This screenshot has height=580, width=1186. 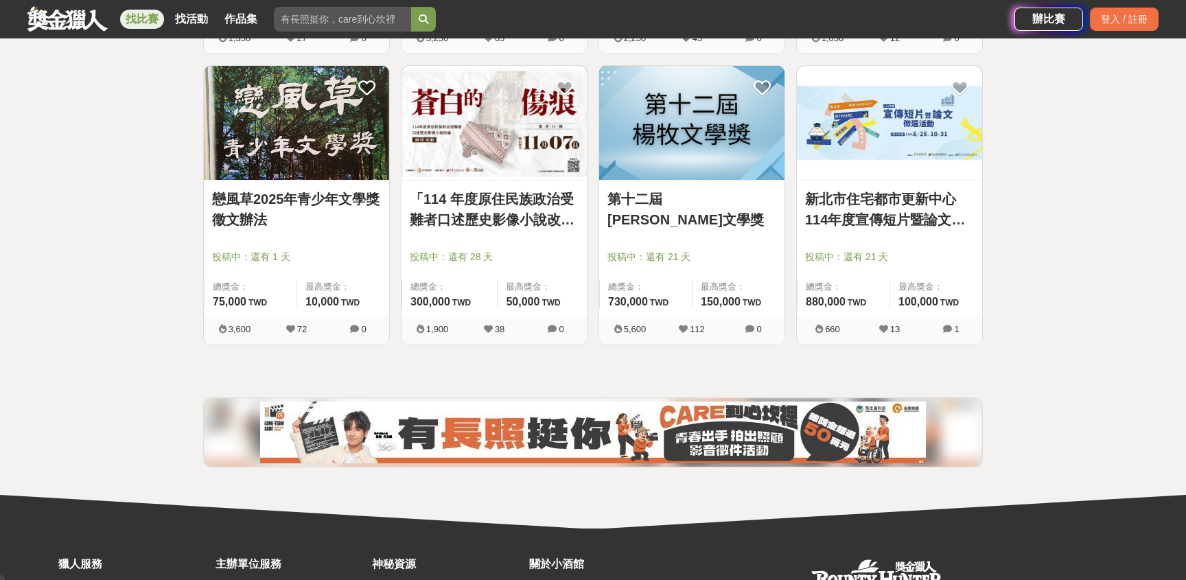 I want to click on span: 300,000, so click(x=430, y=301).